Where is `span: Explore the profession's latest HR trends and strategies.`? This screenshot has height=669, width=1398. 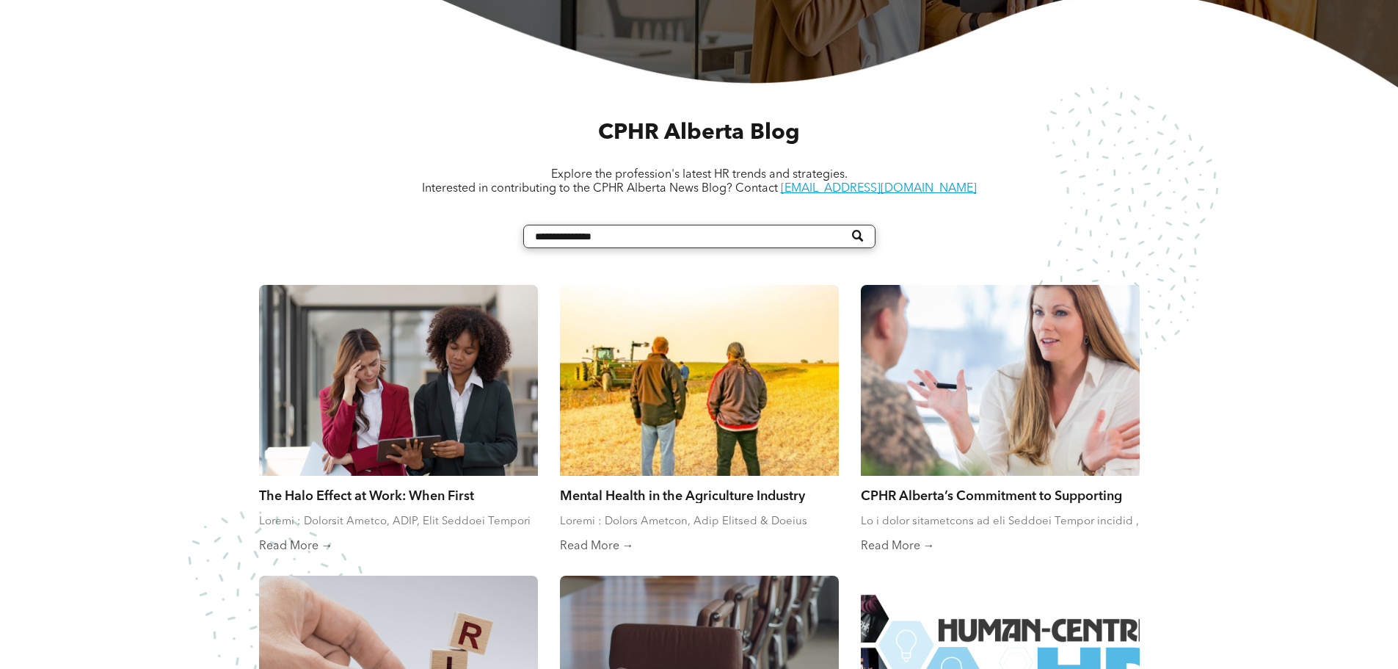
span: Explore the profession's latest HR trends and strategies. is located at coordinates (700, 175).